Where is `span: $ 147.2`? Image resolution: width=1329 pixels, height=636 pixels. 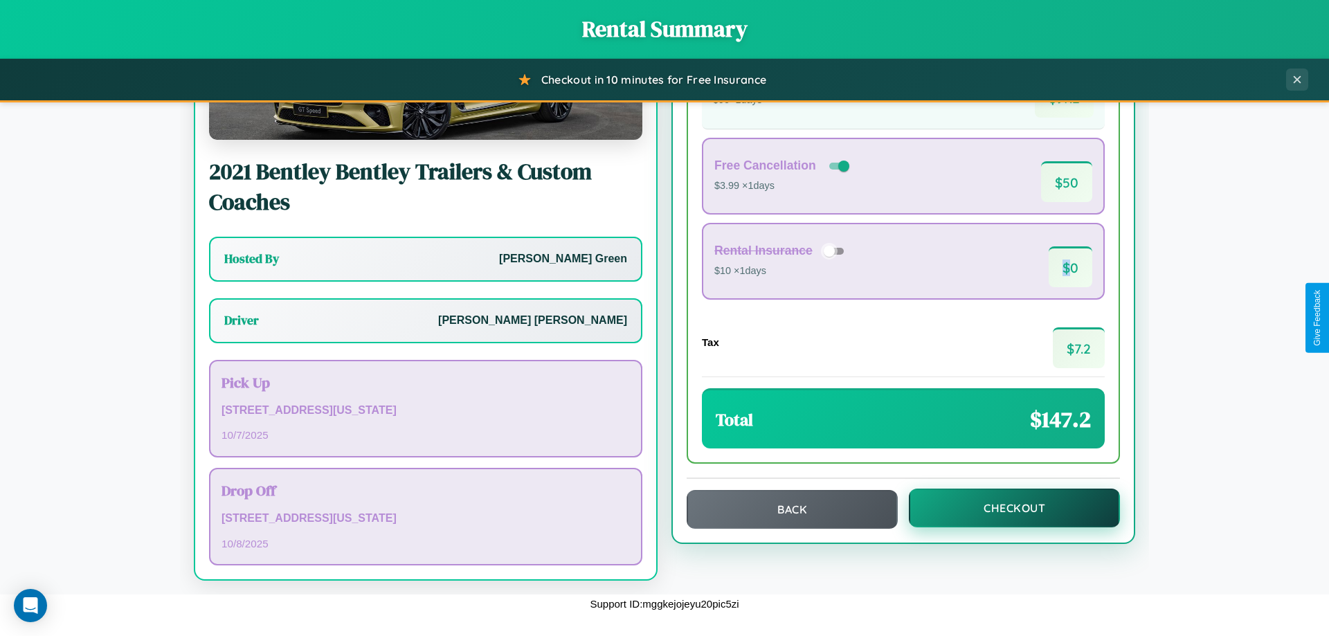
span: $ 147.2 is located at coordinates (1060, 419).